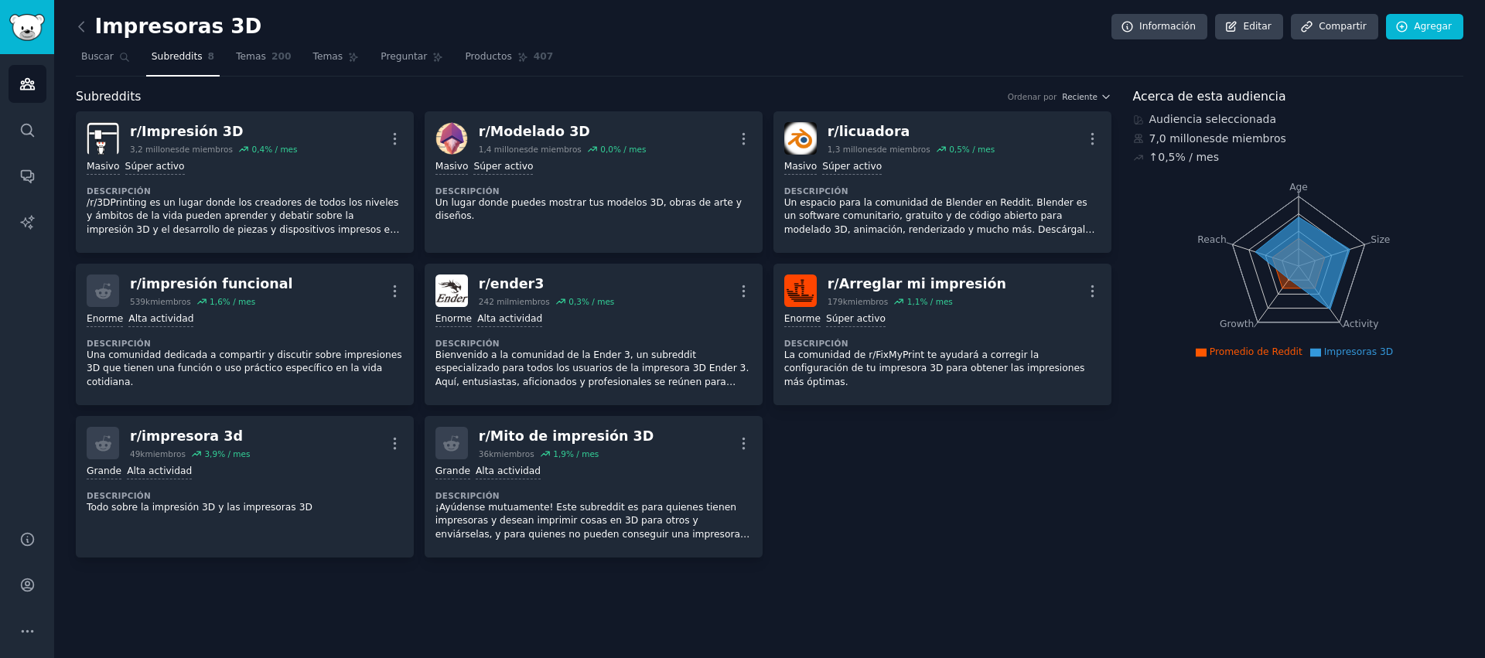 Image resolution: width=1485 pixels, height=658 pixels. What do you see at coordinates (200, 507) in the screenshot?
I see `font: Todo sobre la impresión 3D y las impresoras 3D` at bounding box center [200, 507].